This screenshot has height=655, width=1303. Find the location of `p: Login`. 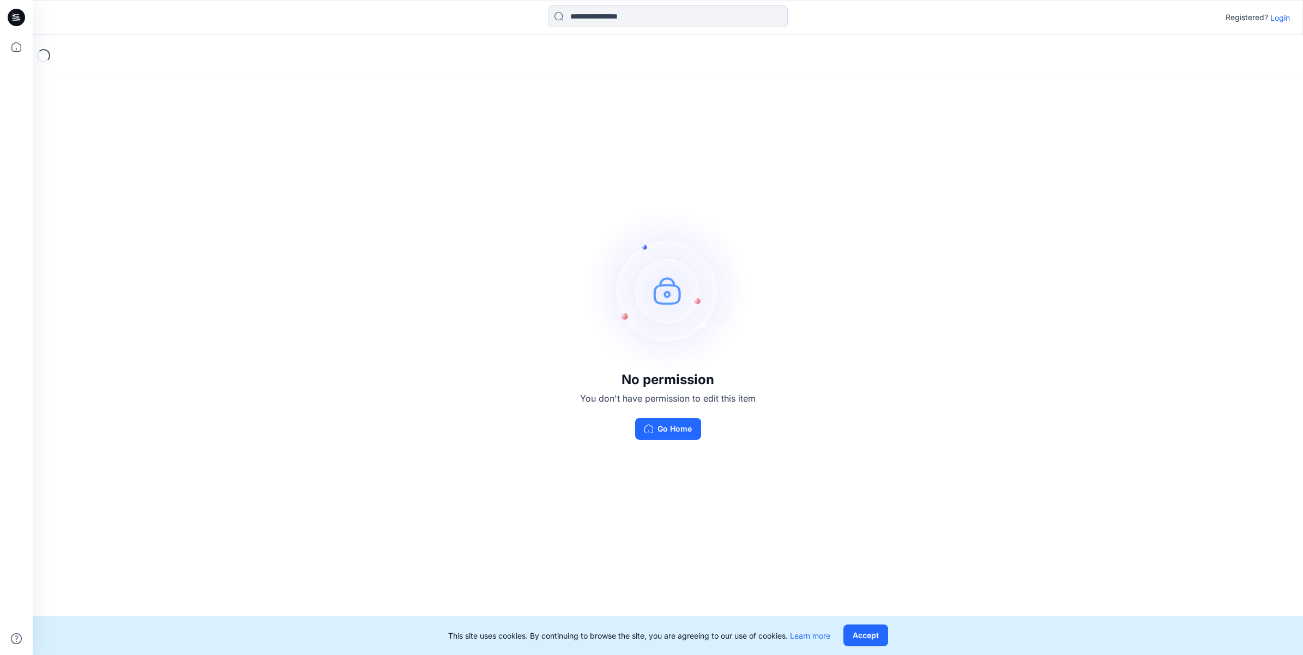

p: Login is located at coordinates (1280, 17).